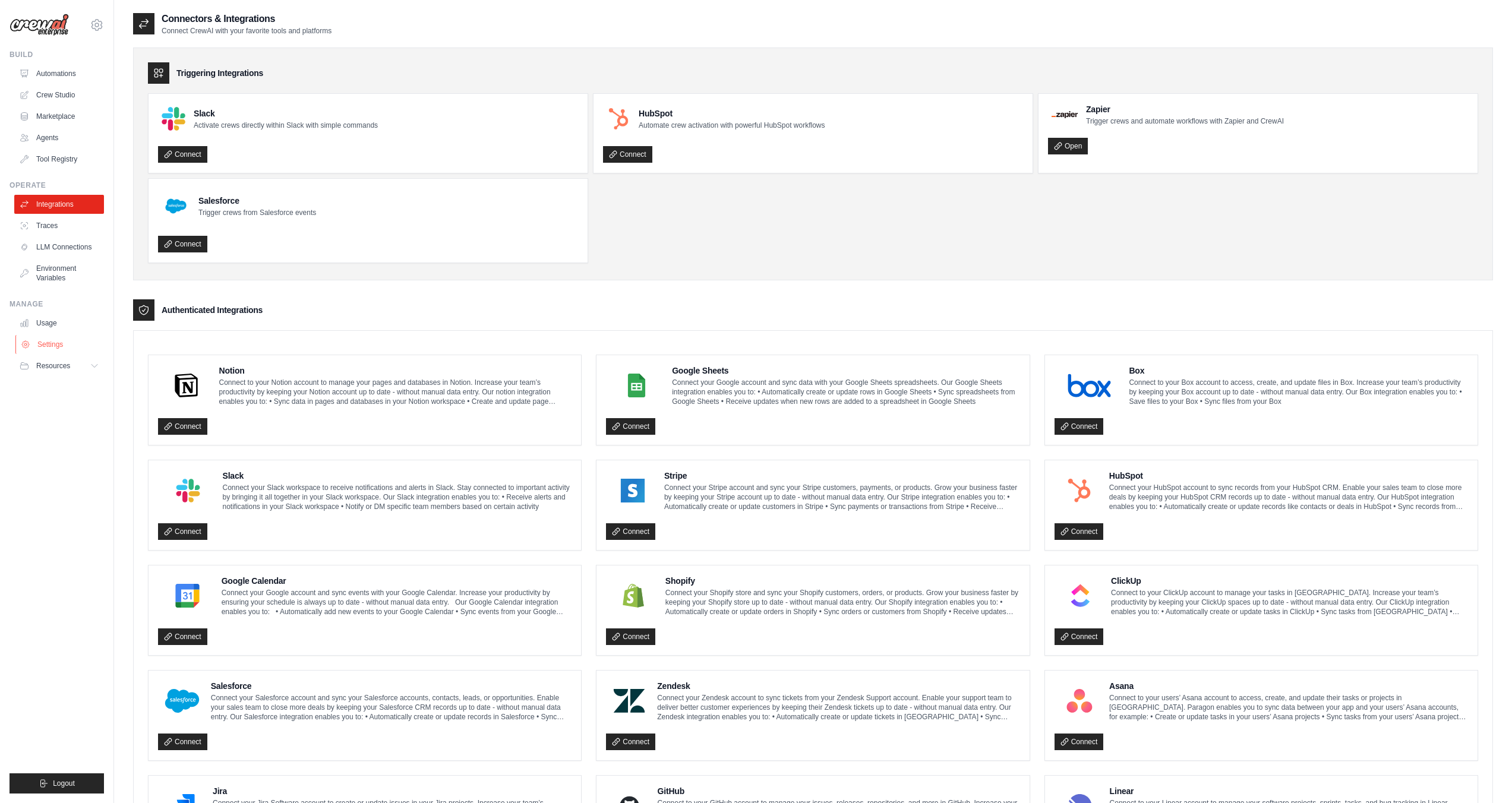 Image resolution: width=1512 pixels, height=803 pixels. I want to click on div: Build, so click(57, 55).